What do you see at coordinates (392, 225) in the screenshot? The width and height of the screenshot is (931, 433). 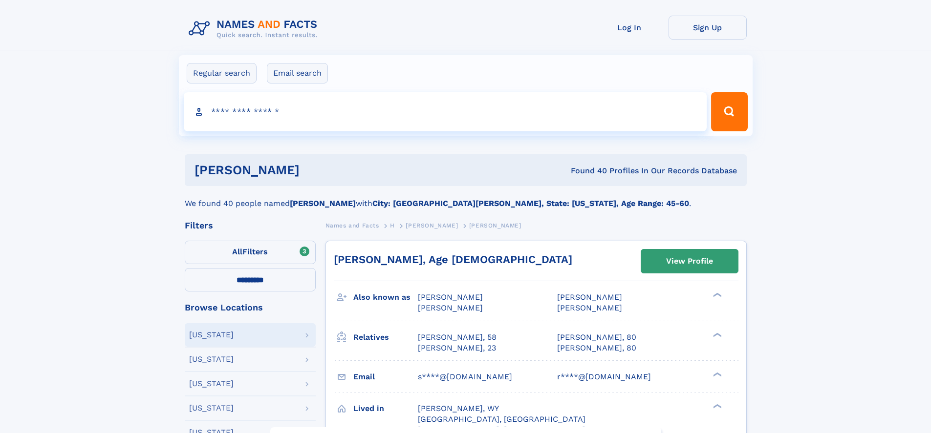 I see `a: H` at bounding box center [392, 225].